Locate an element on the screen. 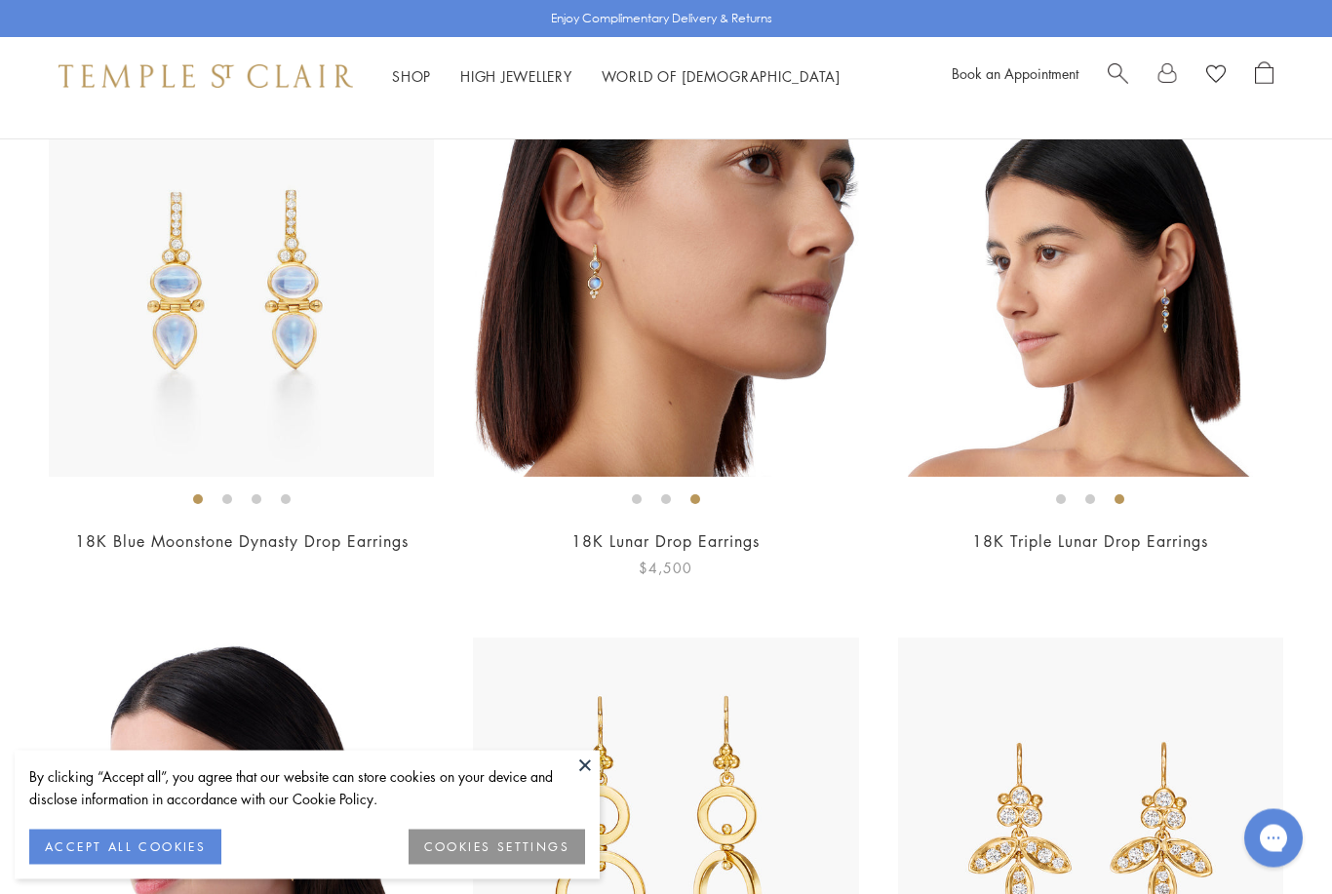  button: Gorgias live chat is located at coordinates (39, 36).